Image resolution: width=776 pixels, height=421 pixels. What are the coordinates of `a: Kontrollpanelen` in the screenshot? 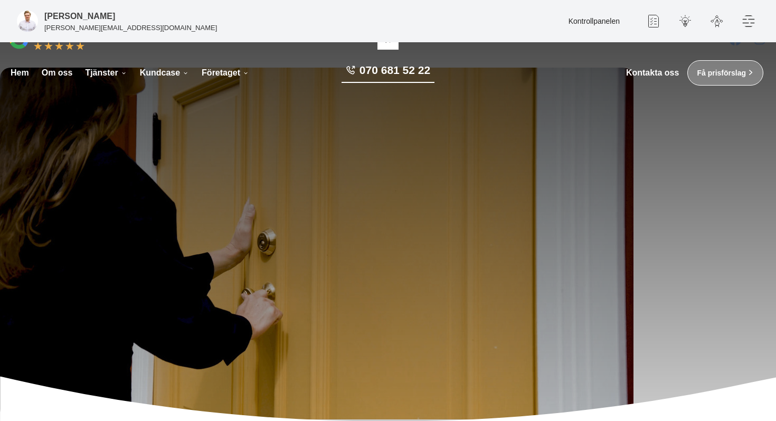 It's located at (594, 21).